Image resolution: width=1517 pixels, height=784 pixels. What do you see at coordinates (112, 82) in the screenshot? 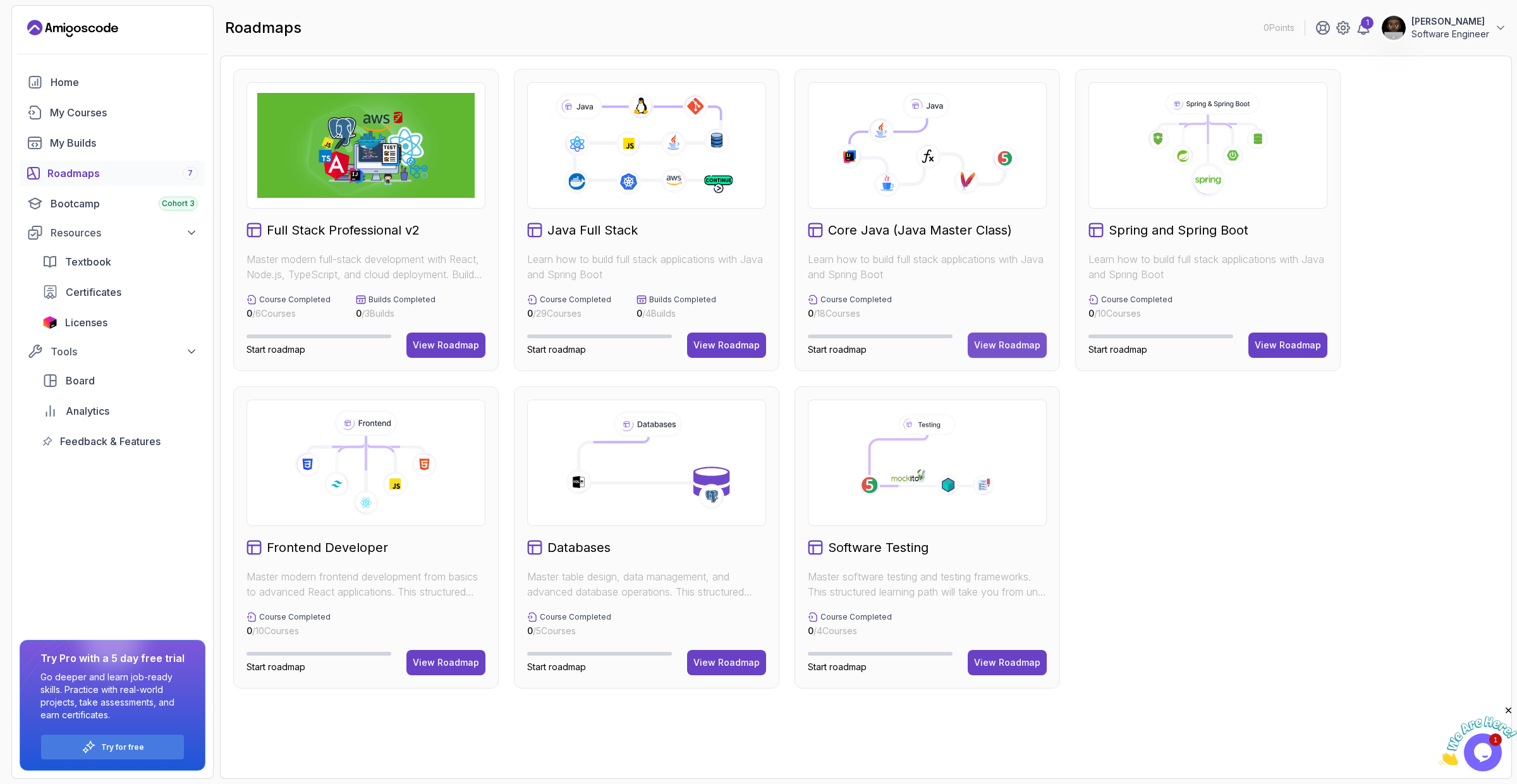
I see `a: home` at bounding box center [112, 82].